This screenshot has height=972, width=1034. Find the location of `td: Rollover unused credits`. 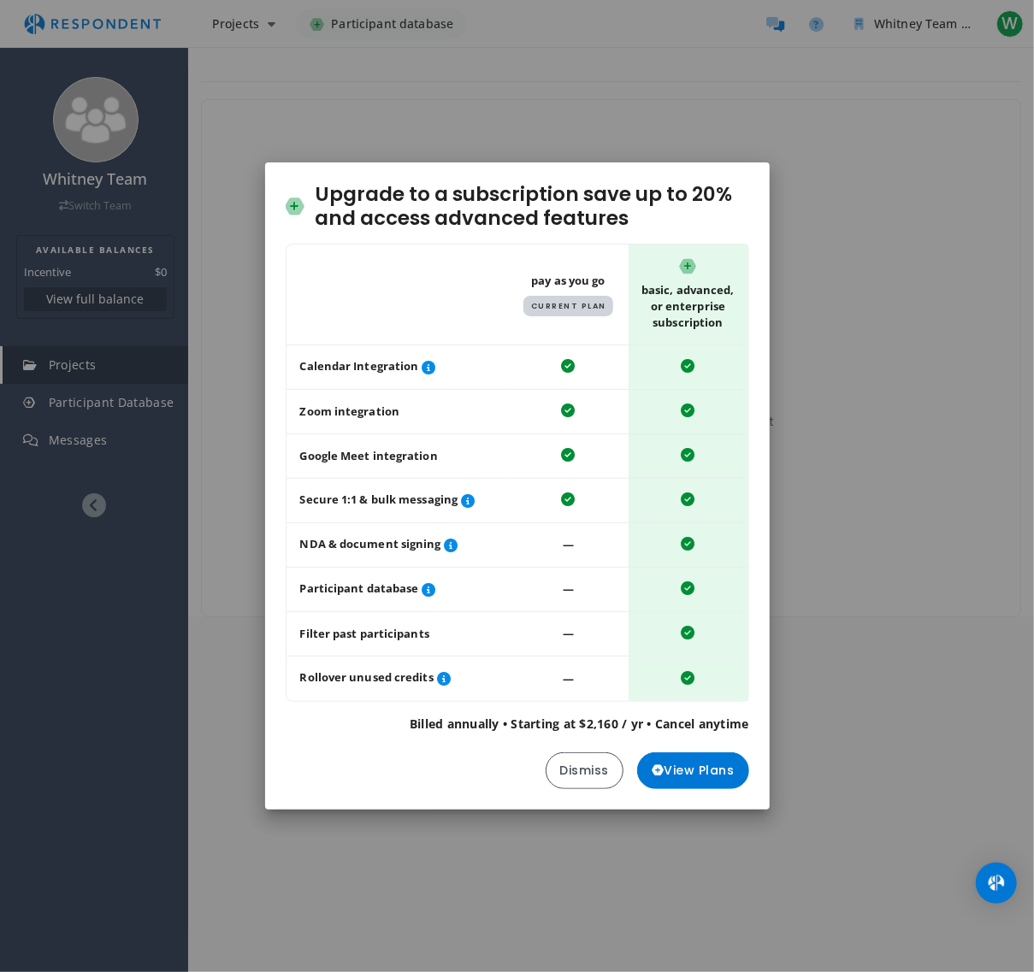

td: Rollover unused credits is located at coordinates (398, 679).